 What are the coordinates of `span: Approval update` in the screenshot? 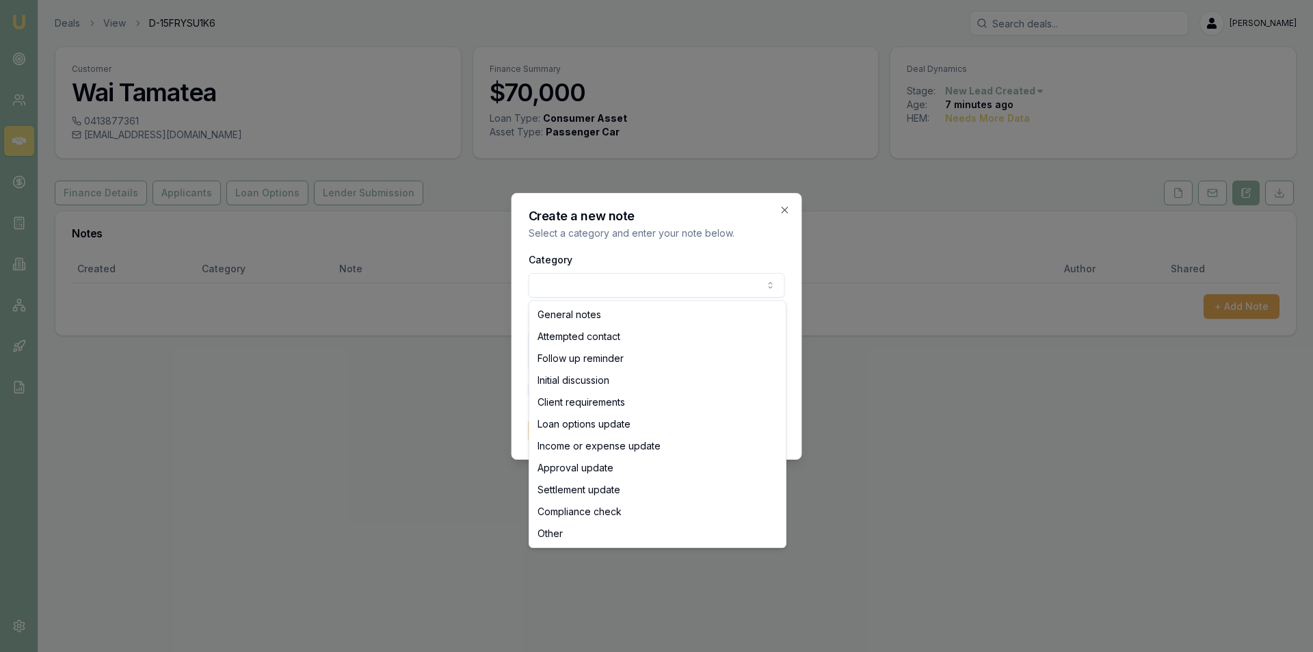 It's located at (575, 468).